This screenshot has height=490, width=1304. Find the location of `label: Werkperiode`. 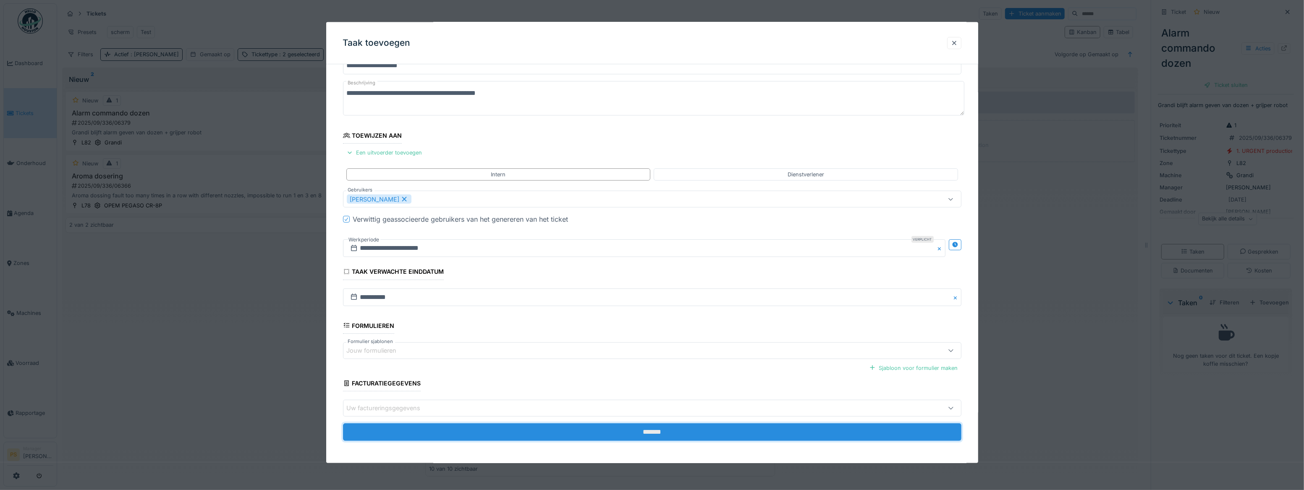

label: Werkperiode is located at coordinates (364, 240).